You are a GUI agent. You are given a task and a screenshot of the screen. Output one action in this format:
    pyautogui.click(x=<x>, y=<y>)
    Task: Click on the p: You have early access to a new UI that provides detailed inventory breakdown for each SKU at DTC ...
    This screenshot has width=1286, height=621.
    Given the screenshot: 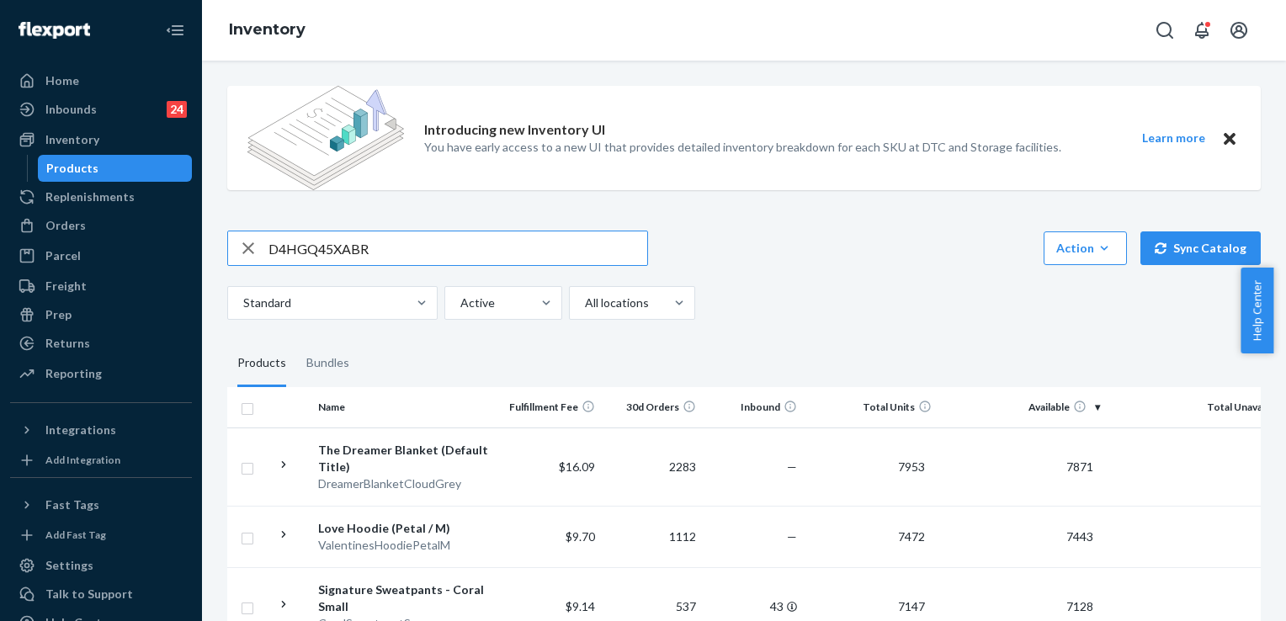 What is the action you would take?
    pyautogui.click(x=743, y=147)
    